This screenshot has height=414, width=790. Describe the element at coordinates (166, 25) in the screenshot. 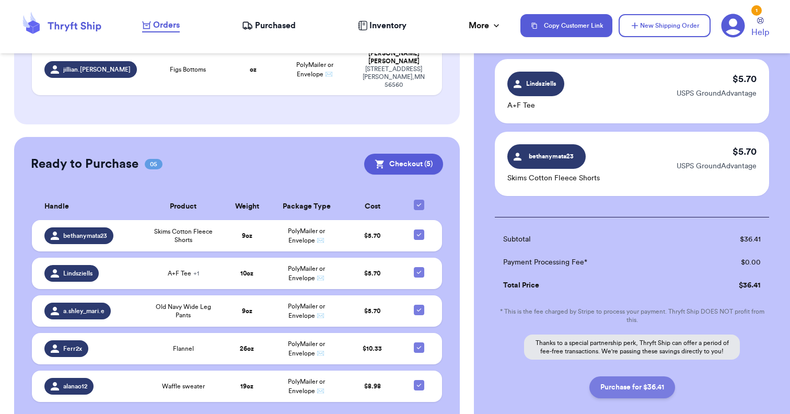

I see `span: Orders` at that location.